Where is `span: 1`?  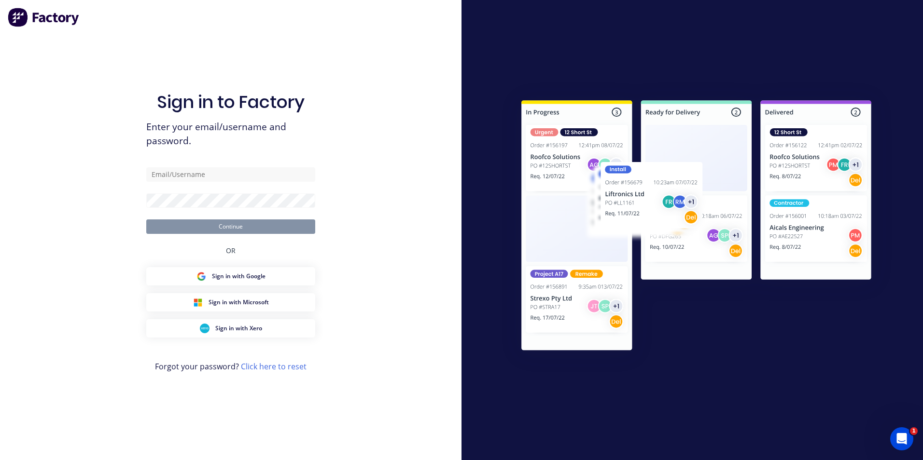 span: 1 is located at coordinates (913, 431).